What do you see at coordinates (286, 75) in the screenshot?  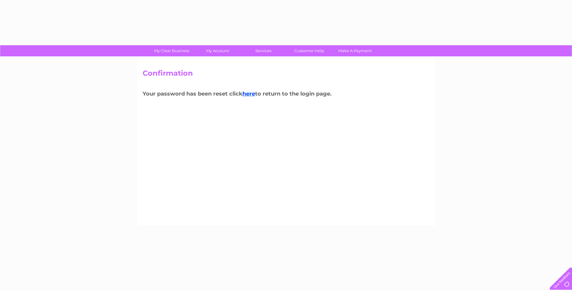 I see `h2: Confirmation` at bounding box center [286, 75].